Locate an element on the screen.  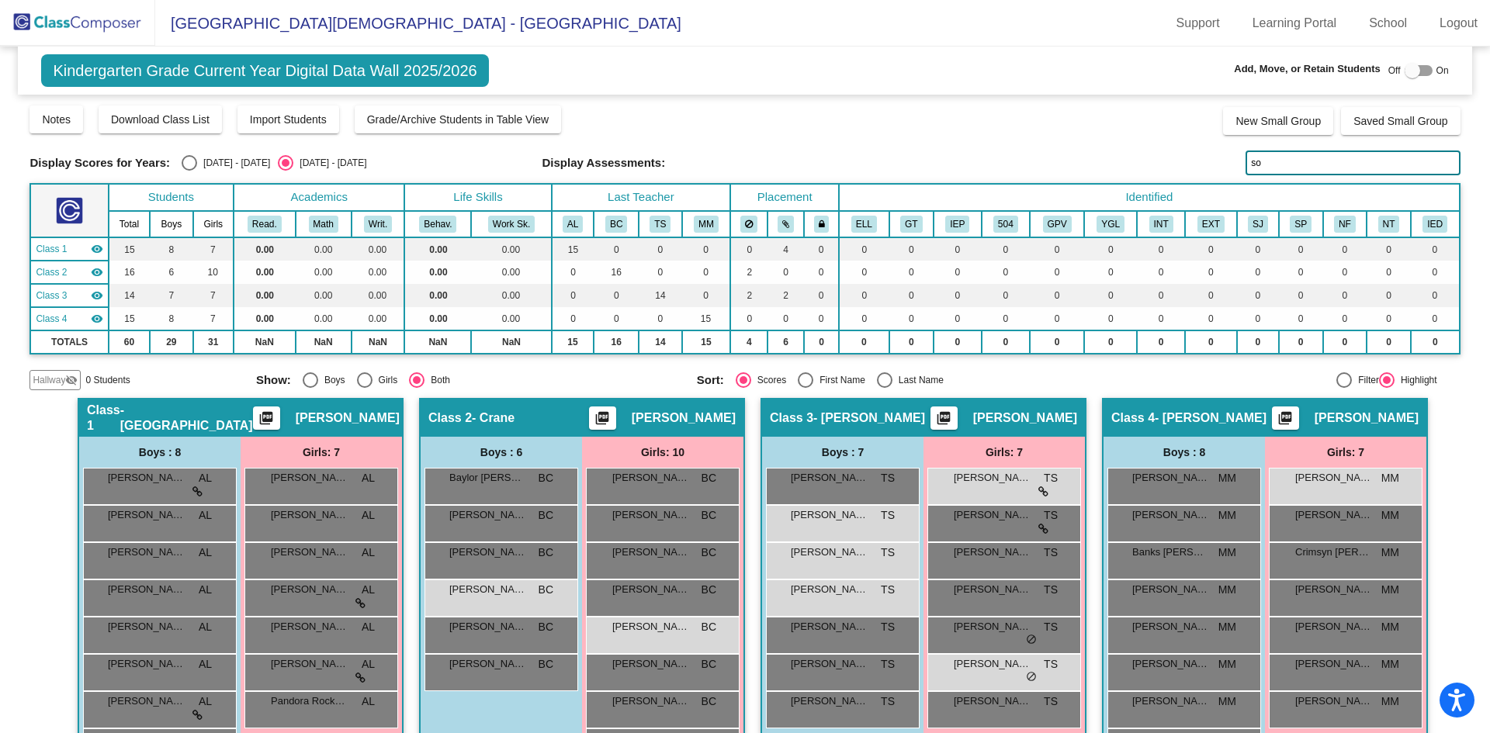
th: English Language Learner is located at coordinates (864, 224).